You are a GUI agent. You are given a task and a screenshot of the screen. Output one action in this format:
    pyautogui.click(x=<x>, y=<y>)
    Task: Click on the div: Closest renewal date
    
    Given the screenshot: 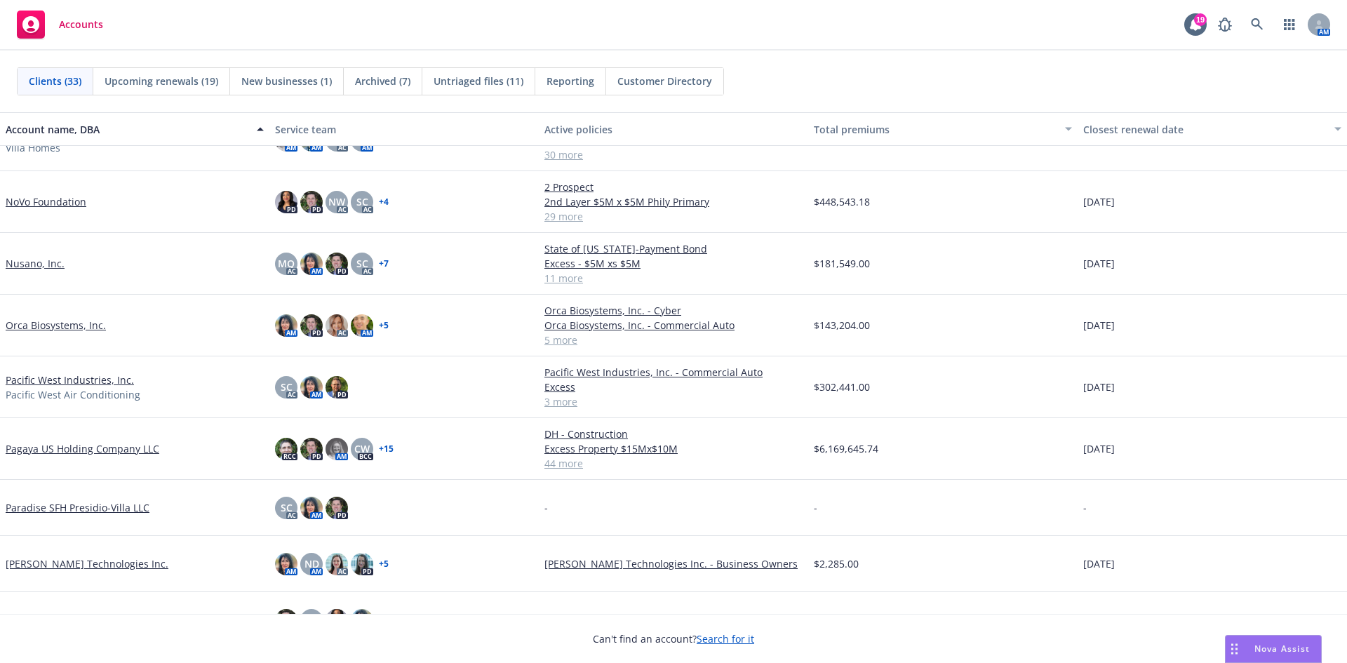 What is the action you would take?
    pyautogui.click(x=1204, y=129)
    